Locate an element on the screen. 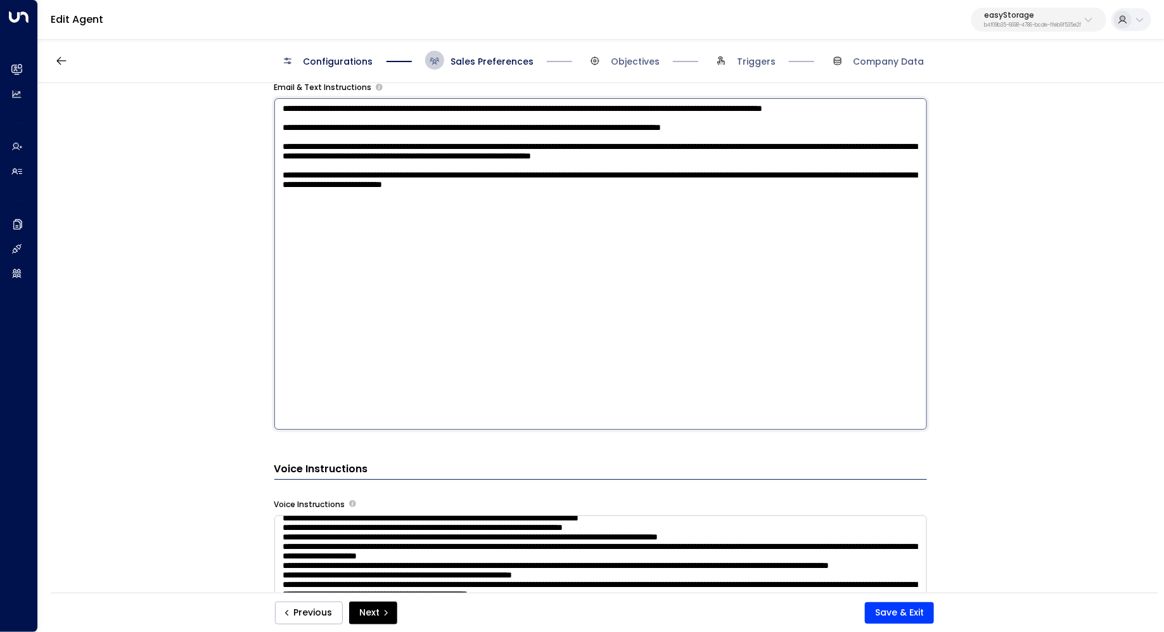 The image size is (1164, 632). label: Voice Instructions is located at coordinates (310, 504).